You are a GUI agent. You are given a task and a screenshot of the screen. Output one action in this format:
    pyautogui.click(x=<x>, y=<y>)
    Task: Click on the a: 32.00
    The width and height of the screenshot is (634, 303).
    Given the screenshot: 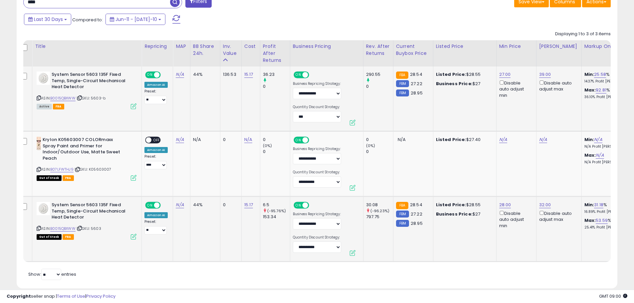 What is the action you would take?
    pyautogui.click(x=545, y=205)
    